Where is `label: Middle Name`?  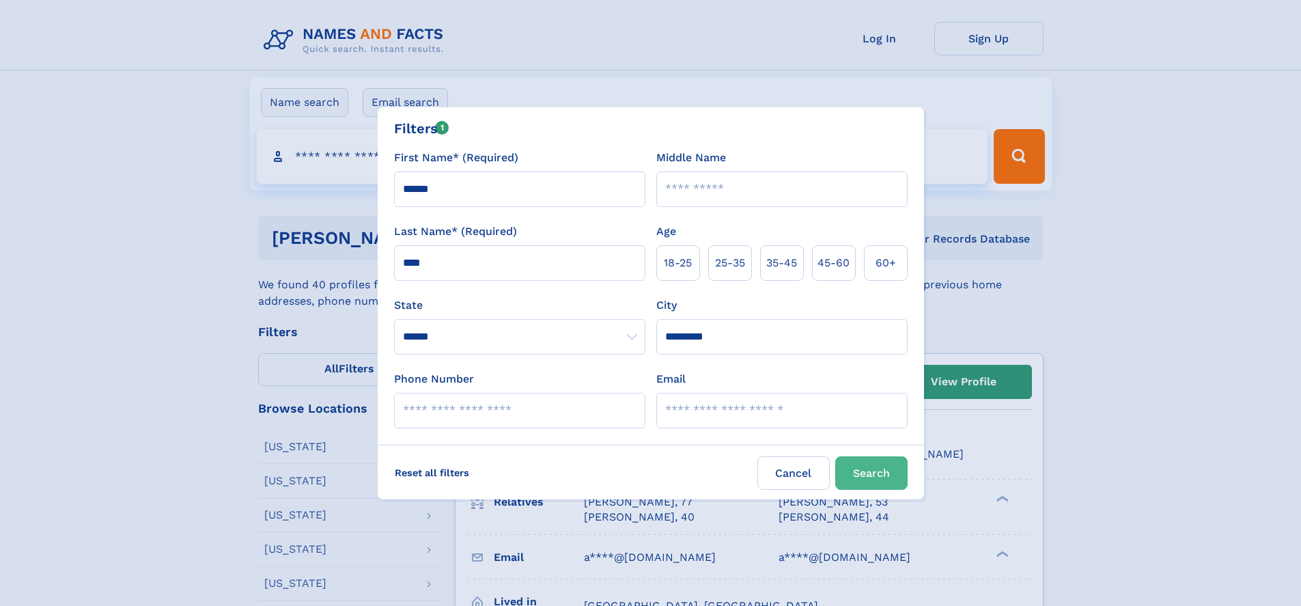 label: Middle Name is located at coordinates (691, 158).